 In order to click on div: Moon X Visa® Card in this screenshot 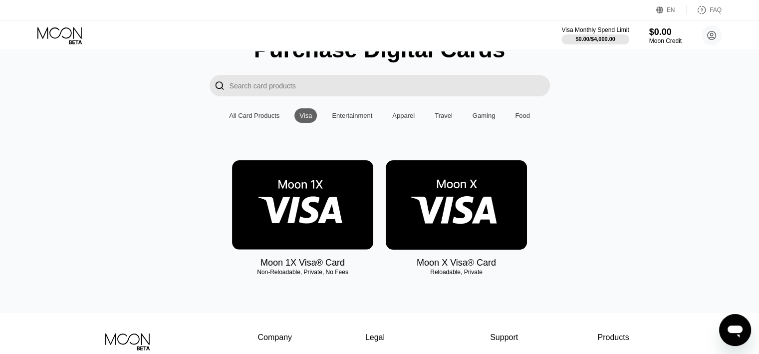, I will do `click(456, 263)`.